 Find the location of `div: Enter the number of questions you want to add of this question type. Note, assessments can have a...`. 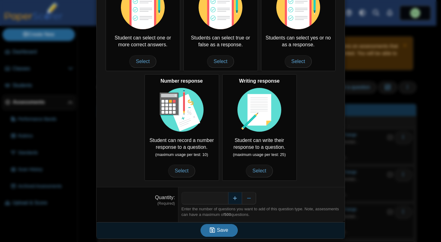

div: Enter the number of questions you want to add of this question type. Note, assessments can have a... is located at coordinates (261, 212).